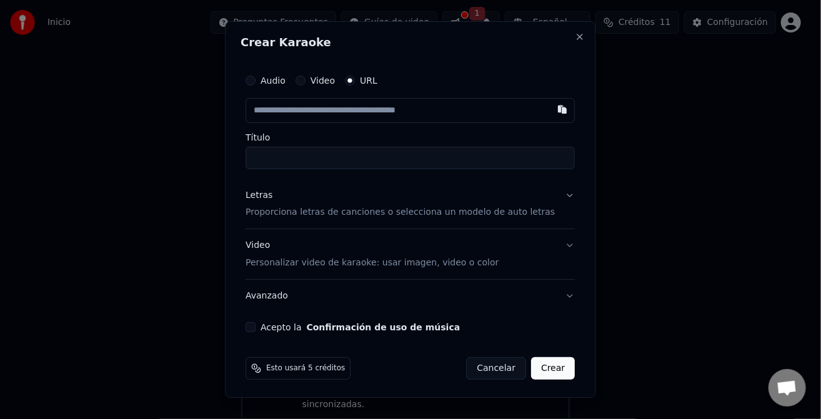  What do you see at coordinates (306, 369) in the screenshot?
I see `span: Esto usará 5 créditos` at bounding box center [306, 369].